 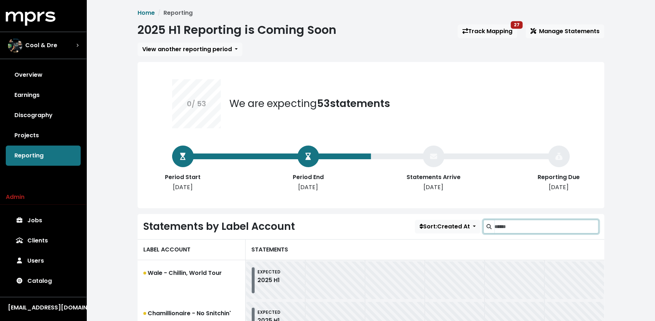 I want to click on a: Discography, so click(x=43, y=115).